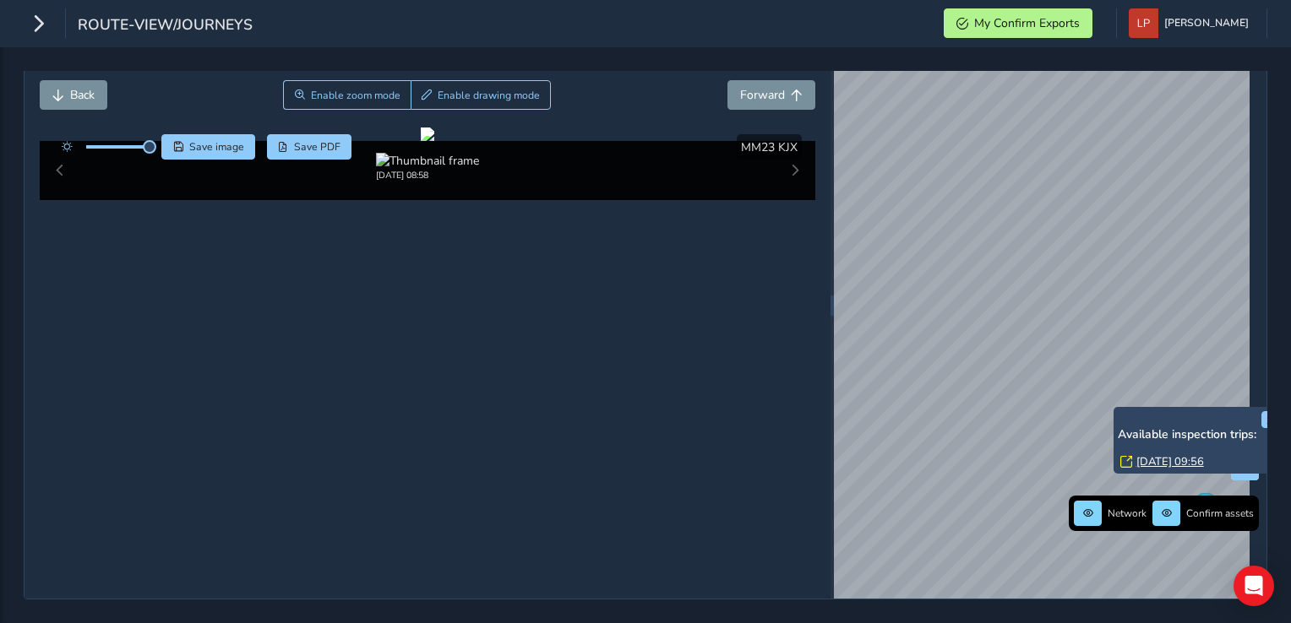  What do you see at coordinates (216, 147) in the screenshot?
I see `span: Save image` at bounding box center [216, 147].